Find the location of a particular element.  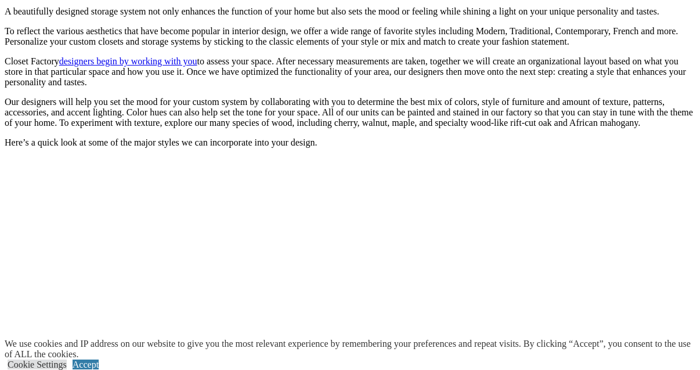

p: To reflect the various aesthetics that have become popular in interior design, we offer a wide ra... is located at coordinates (350, 37).